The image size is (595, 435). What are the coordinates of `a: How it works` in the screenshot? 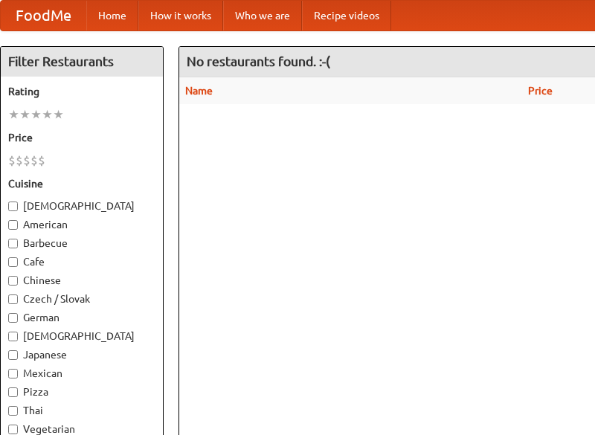 It's located at (181, 16).